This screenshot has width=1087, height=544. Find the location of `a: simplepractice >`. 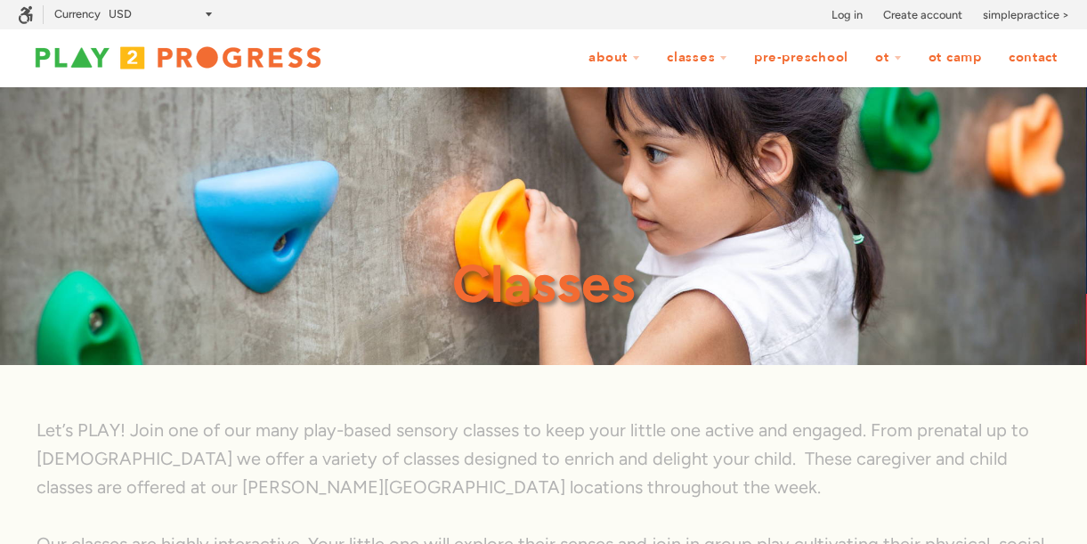

a: simplepractice > is located at coordinates (1026, 15).